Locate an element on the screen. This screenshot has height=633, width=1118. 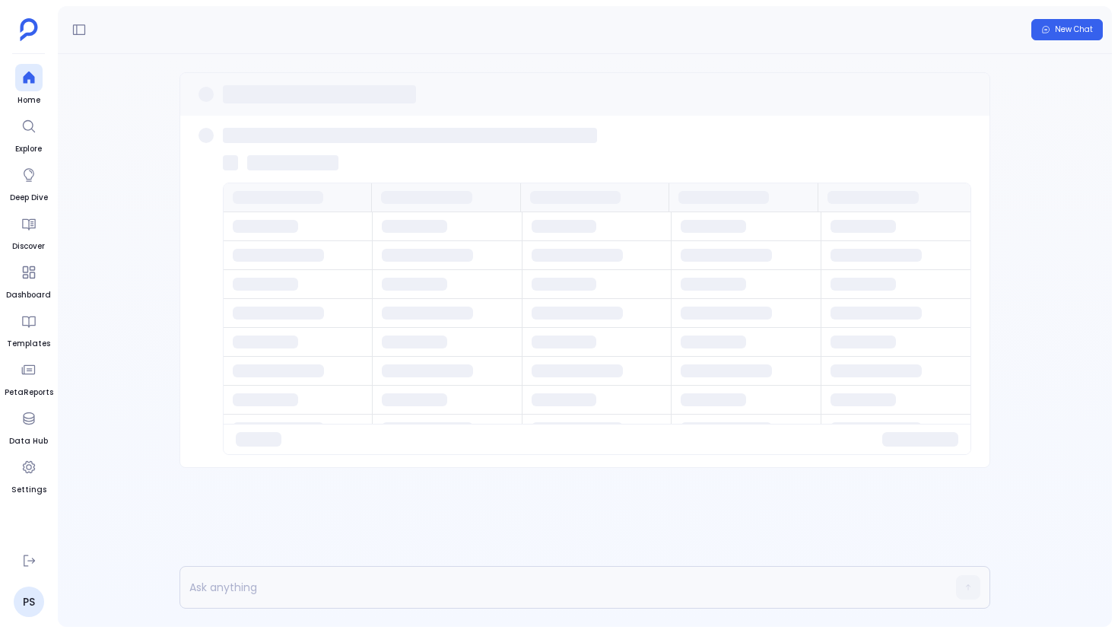
span: Settings is located at coordinates (29, 490).